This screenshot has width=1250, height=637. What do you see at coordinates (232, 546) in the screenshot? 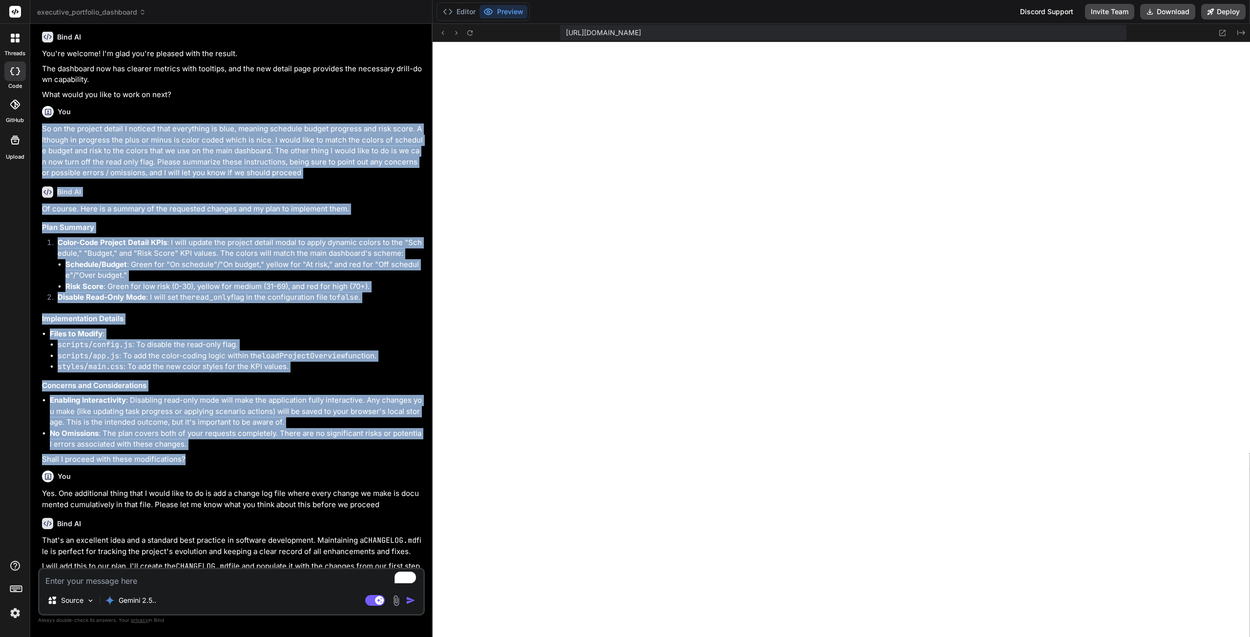
I see `p: That's an excellent idea and a standard best practice in software development. Maintaining a file...` at bounding box center [232, 546].